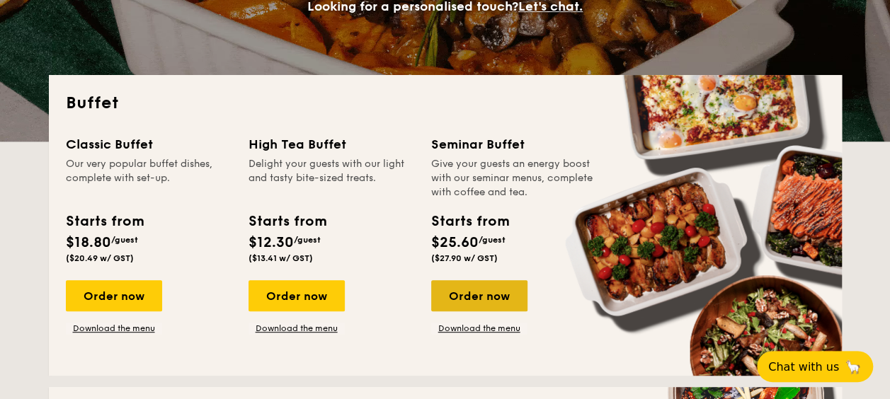  What do you see at coordinates (803, 367) in the screenshot?
I see `span: Chat with us` at bounding box center [803, 367].